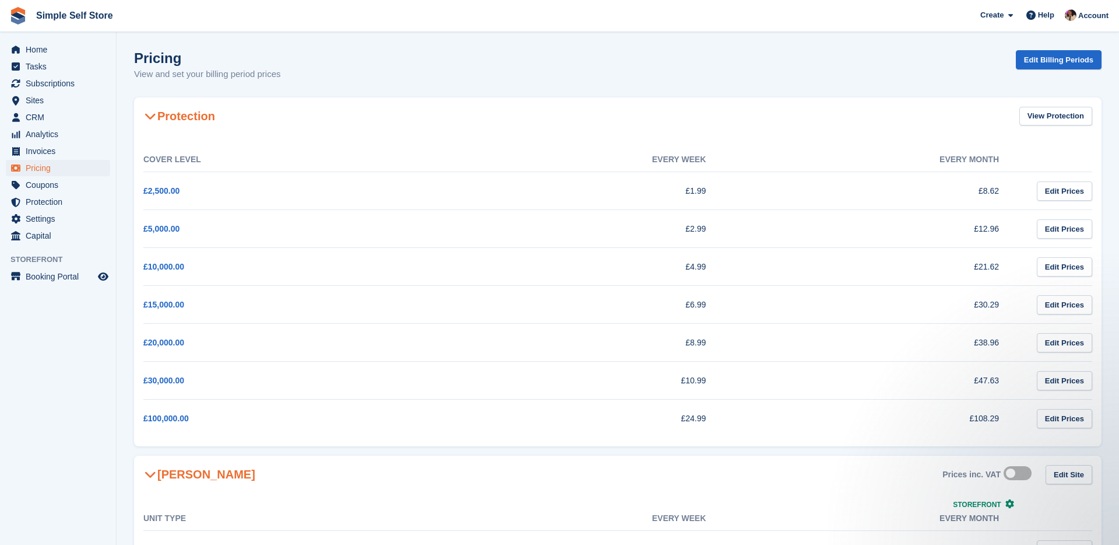 The width and height of the screenshot is (1119, 545). I want to click on p: View and set your billing period prices, so click(208, 74).